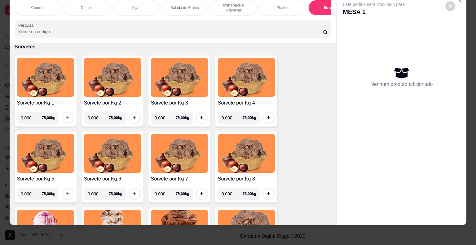 The image size is (476, 245). What do you see at coordinates (234, 8) in the screenshot?
I see `p: Milk shake e Vitaminas` at bounding box center [234, 8].